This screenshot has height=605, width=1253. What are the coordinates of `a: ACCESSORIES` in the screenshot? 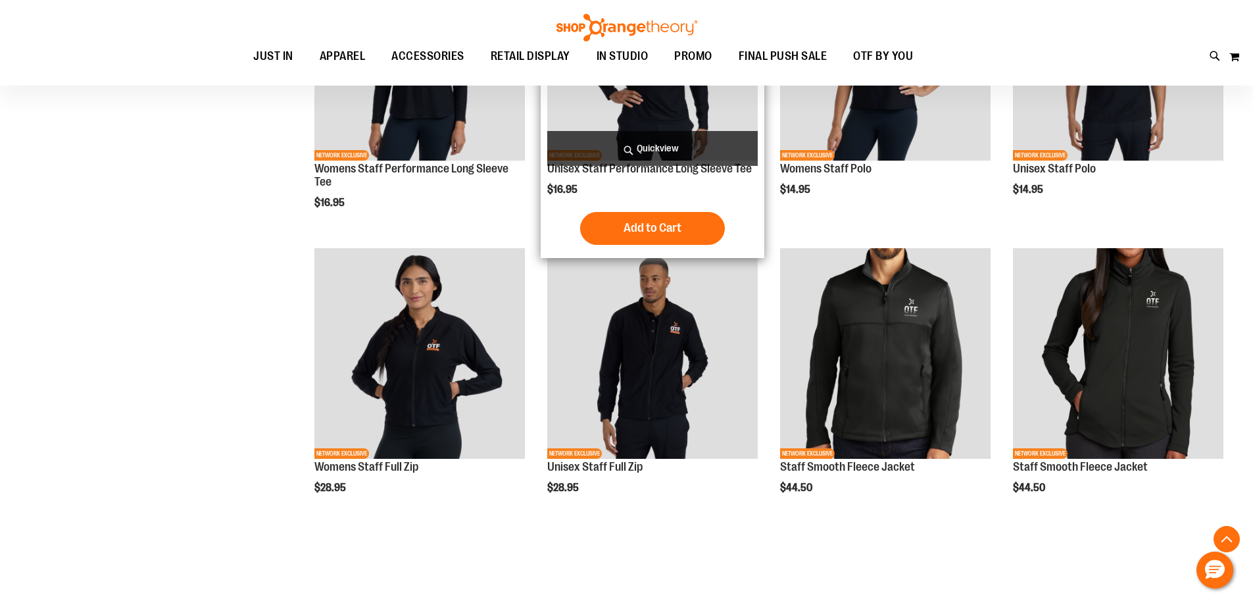 It's located at (428, 57).